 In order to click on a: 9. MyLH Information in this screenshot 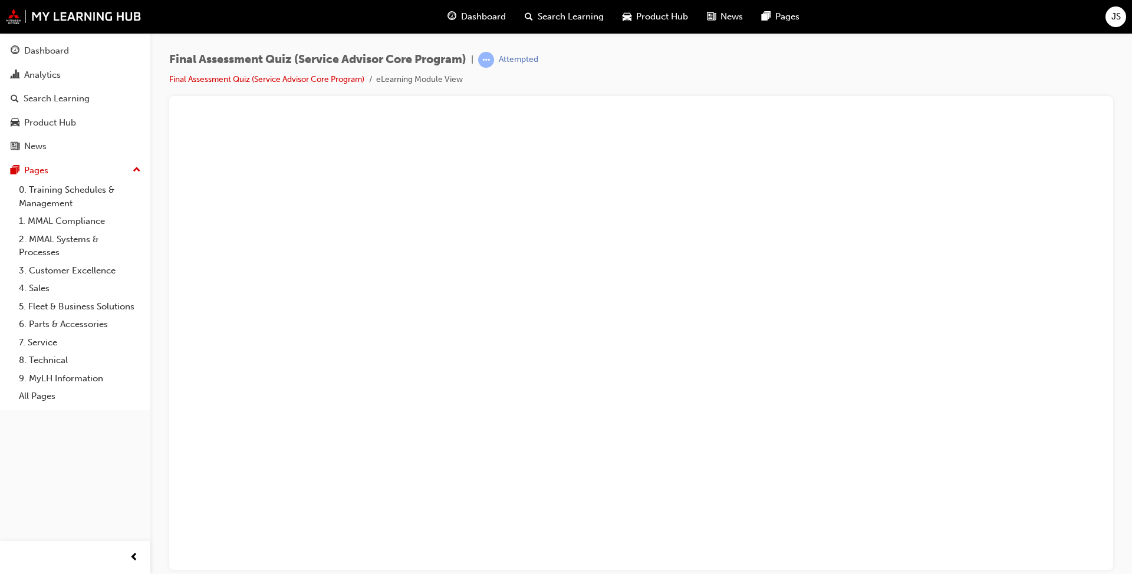, I will do `click(80, 379)`.